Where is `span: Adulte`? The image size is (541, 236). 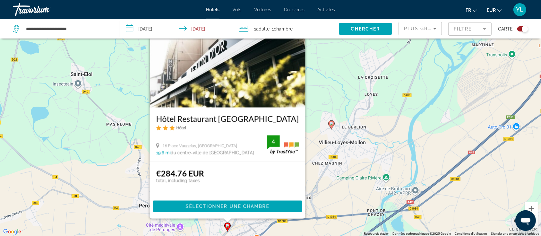
span: Adulte is located at coordinates (263, 29).